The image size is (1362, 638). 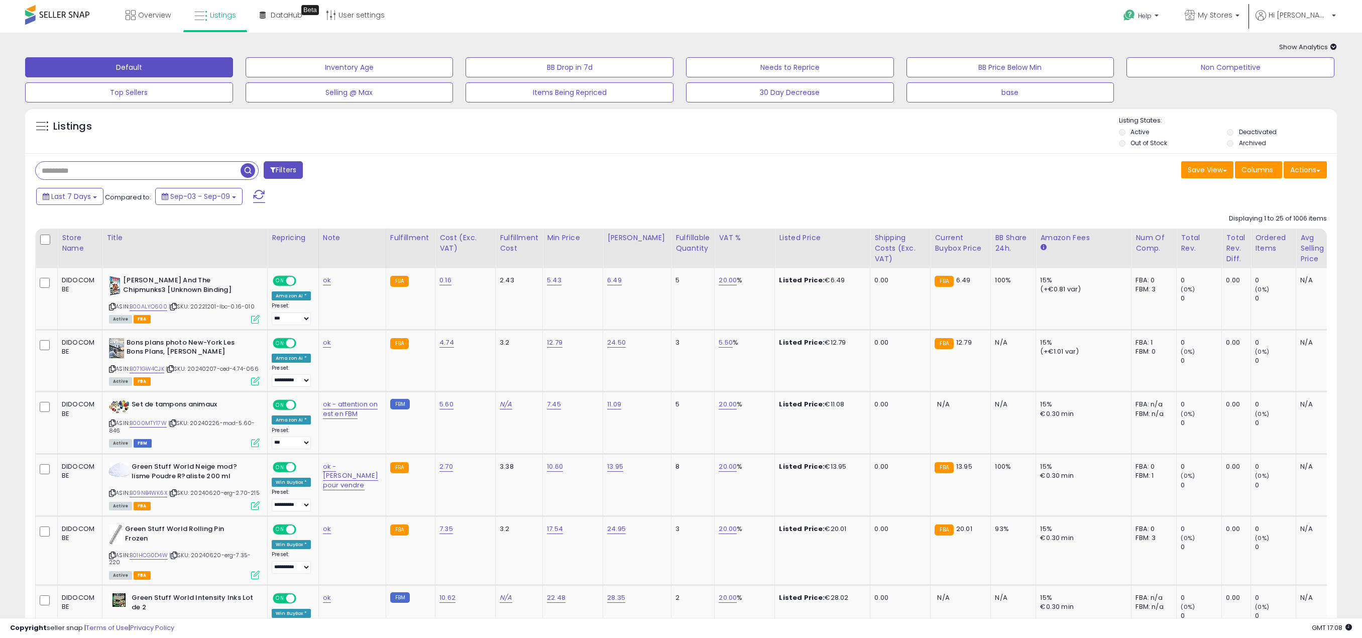 What do you see at coordinates (129, 92) in the screenshot?
I see `button: Top Sellers` at bounding box center [129, 92].